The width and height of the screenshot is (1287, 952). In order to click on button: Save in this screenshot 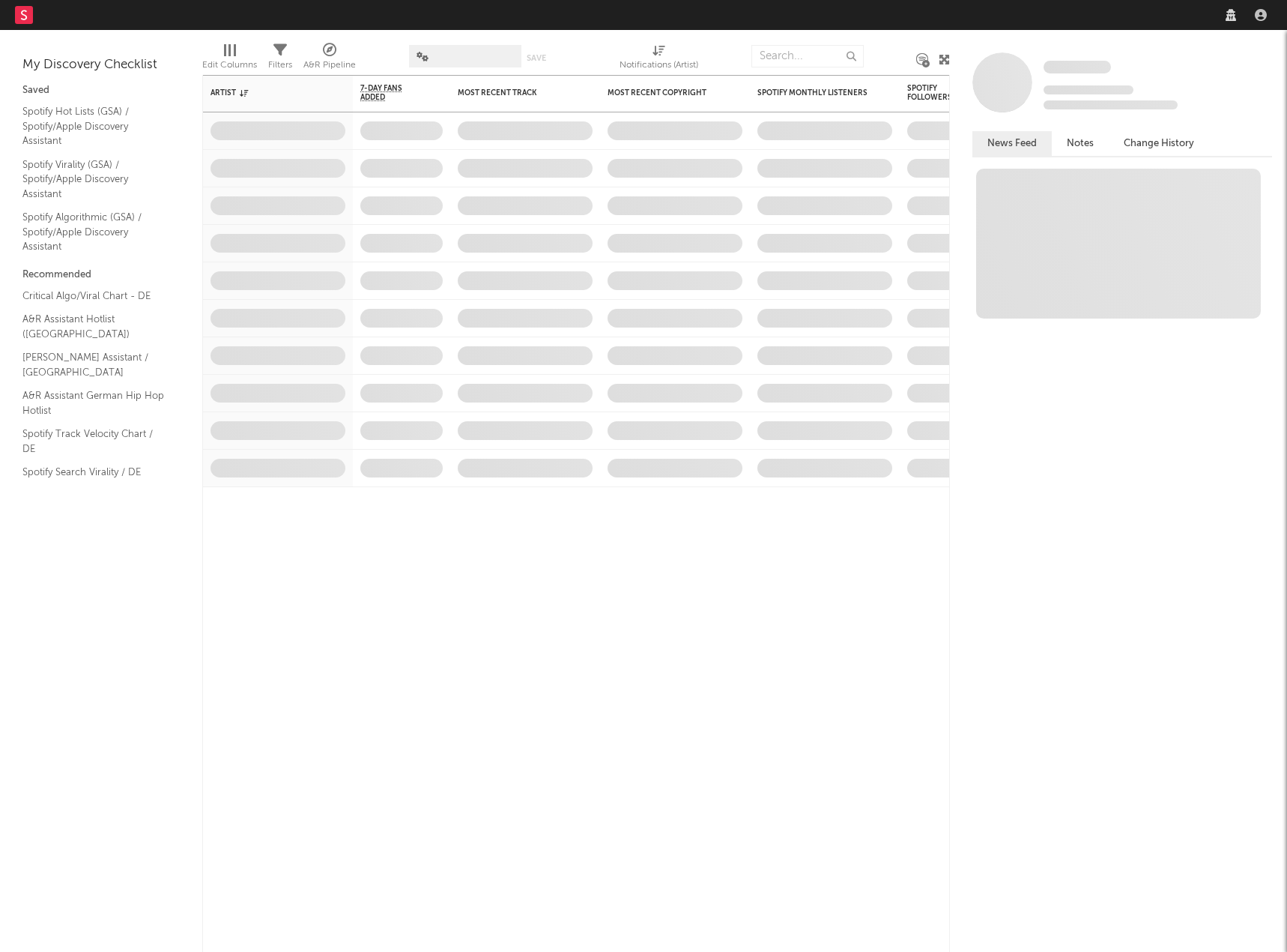, I will do `click(537, 57)`.